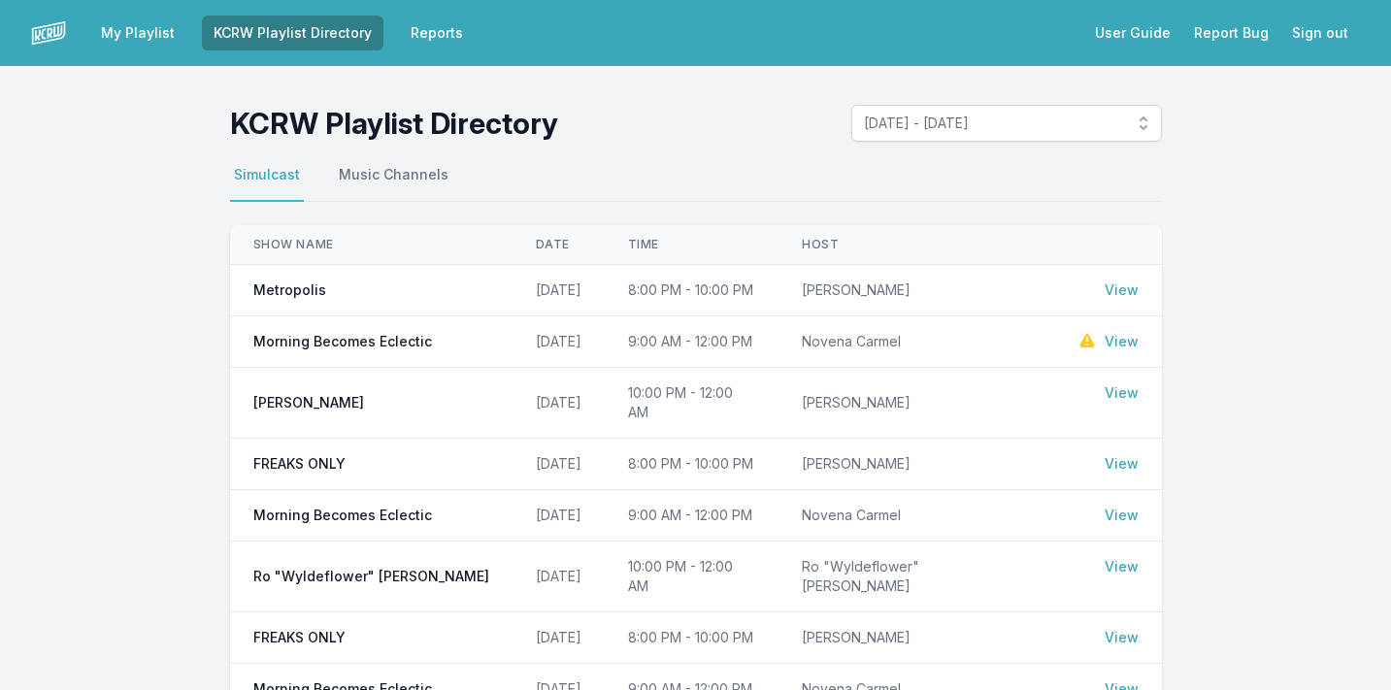 This screenshot has height=690, width=1391. Describe the element at coordinates (915, 245) in the screenshot. I see `th: Host` at that location.